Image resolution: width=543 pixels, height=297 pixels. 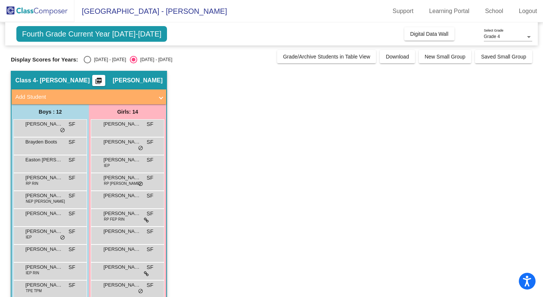 I want to click on a: Logout, so click(x=528, y=11).